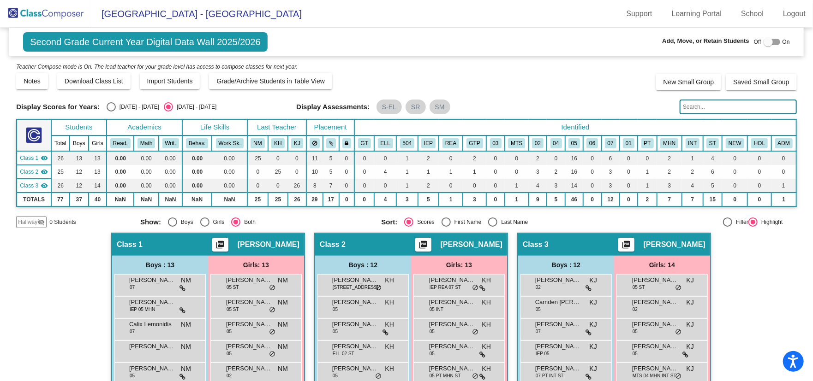  Describe the element at coordinates (330, 127) in the screenshot. I see `th: Placement` at that location.